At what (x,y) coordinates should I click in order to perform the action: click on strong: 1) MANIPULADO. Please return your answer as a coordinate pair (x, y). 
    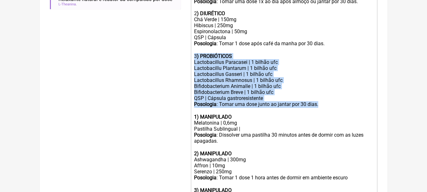
    Looking at the image, I should click on (212, 116).